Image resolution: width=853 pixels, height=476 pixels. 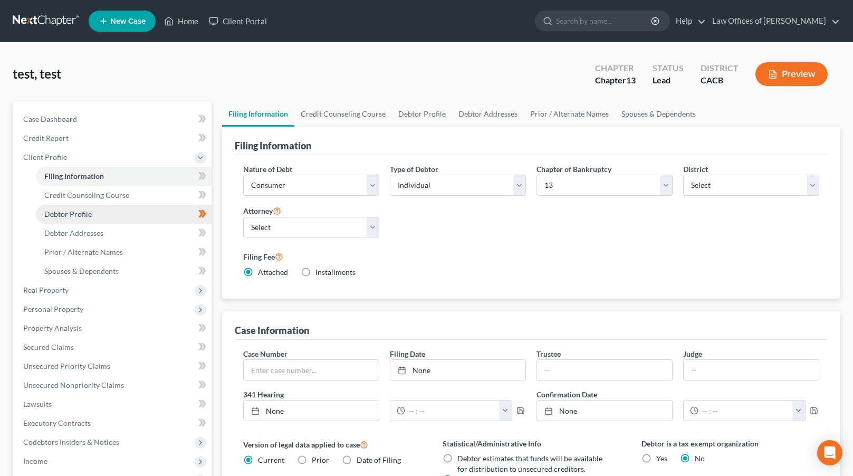 I want to click on span: Filing Information, so click(x=74, y=176).